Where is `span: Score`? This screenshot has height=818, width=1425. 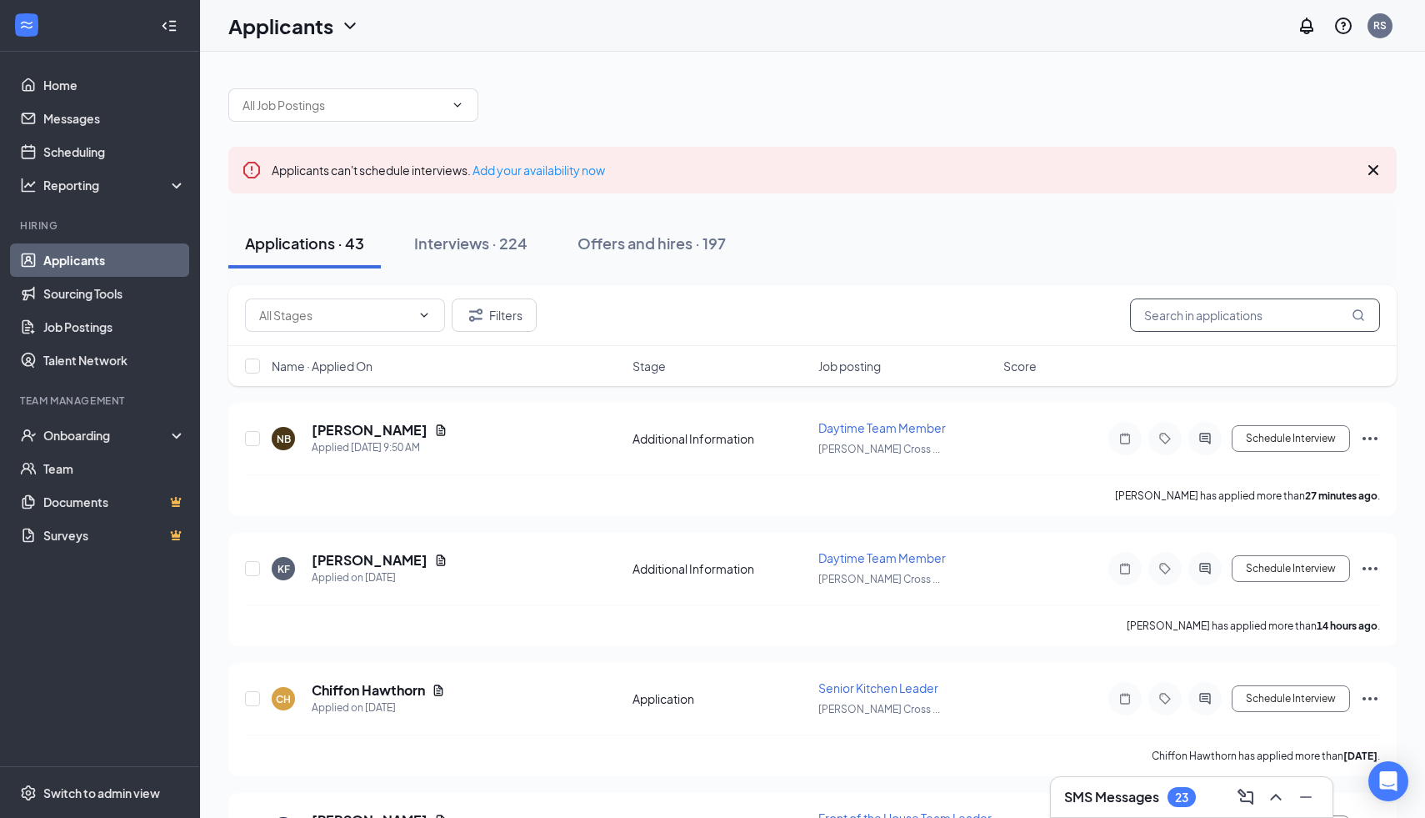
span: Score is located at coordinates (1020, 366).